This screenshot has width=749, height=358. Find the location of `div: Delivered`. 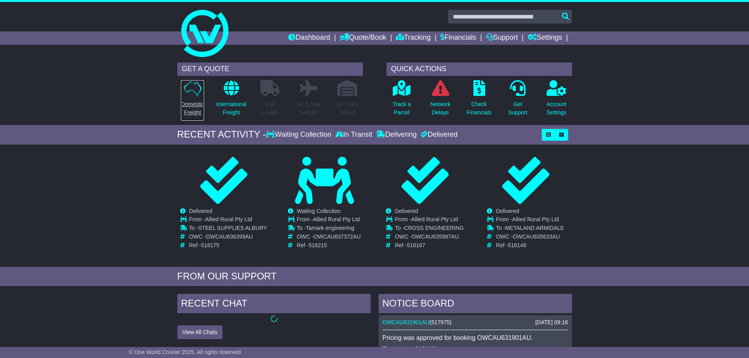

div: Delivered is located at coordinates (438, 135).